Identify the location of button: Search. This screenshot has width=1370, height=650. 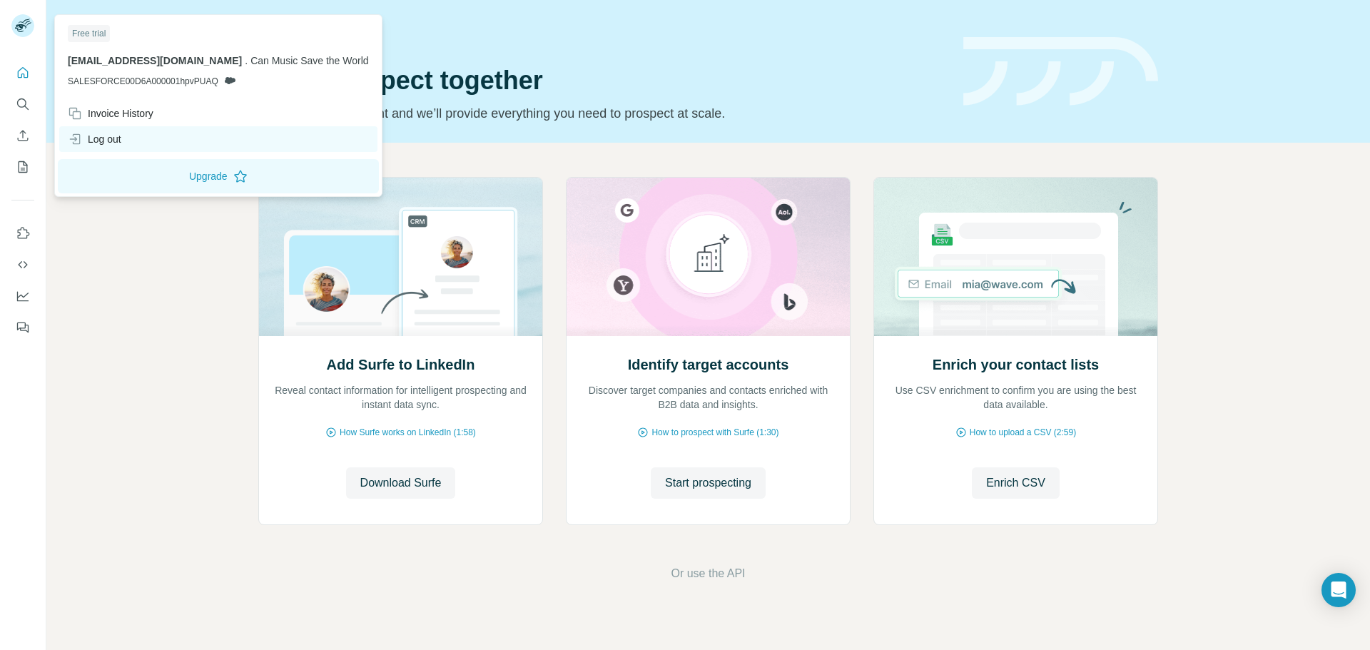
(23, 104).